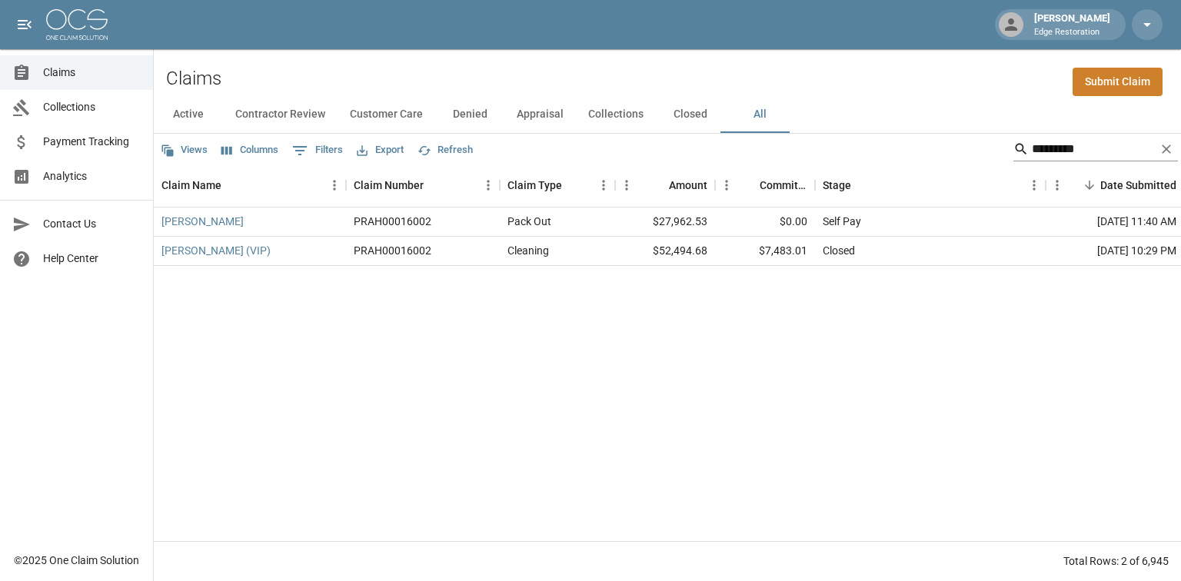 The height and width of the screenshot is (581, 1181). Describe the element at coordinates (92, 107) in the screenshot. I see `span: Collections` at that location.